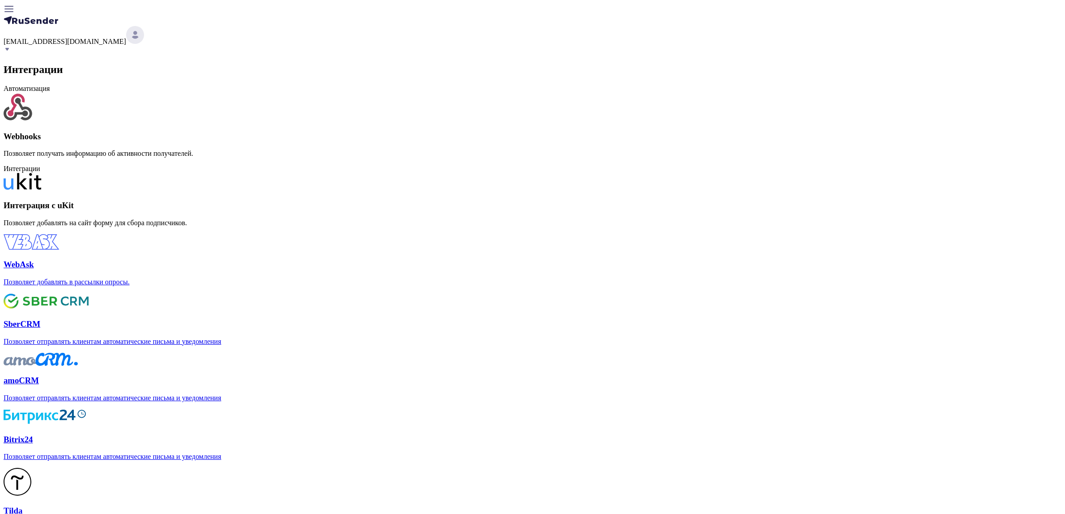 The image size is (1065, 514). I want to click on p: Позволяет добавлять на сайт форму для сбора подписчиков., so click(532, 223).